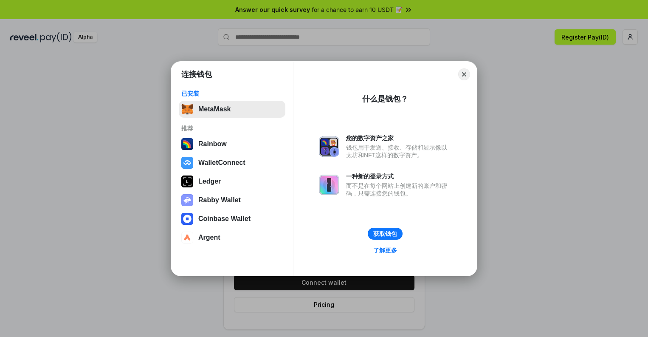  I want to click on button: 获取钱包, so click(385, 233).